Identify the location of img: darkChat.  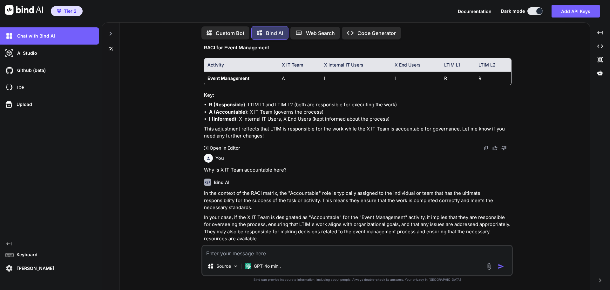
(9, 36).